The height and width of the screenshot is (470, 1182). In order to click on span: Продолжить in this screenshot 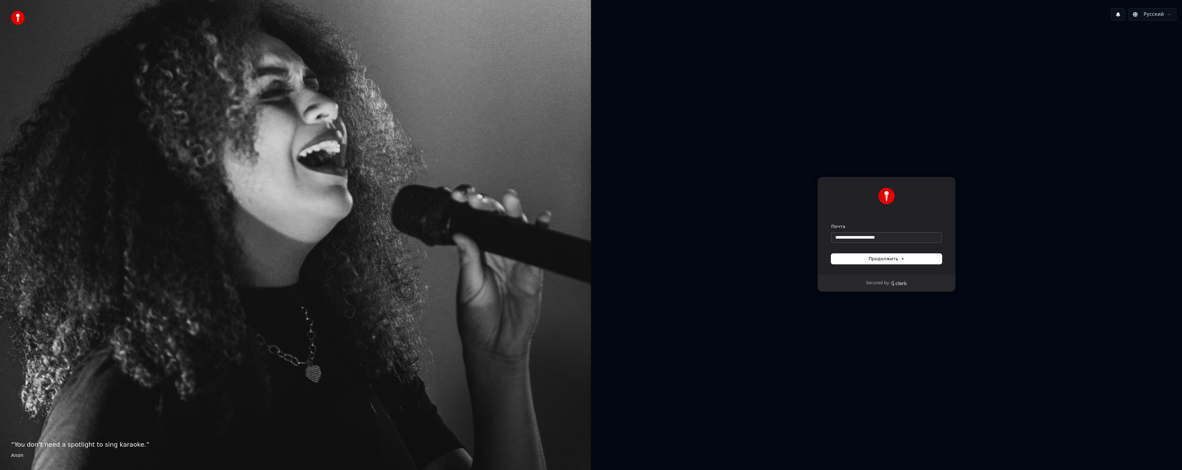, I will do `click(886, 259)`.